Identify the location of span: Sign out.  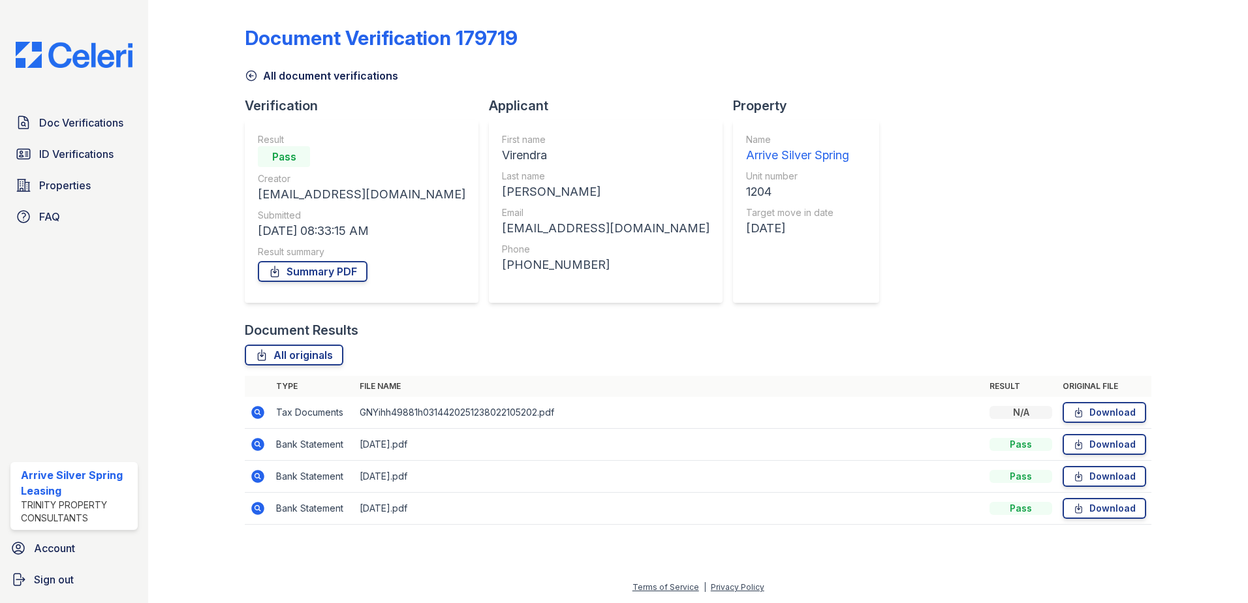
(54, 580).